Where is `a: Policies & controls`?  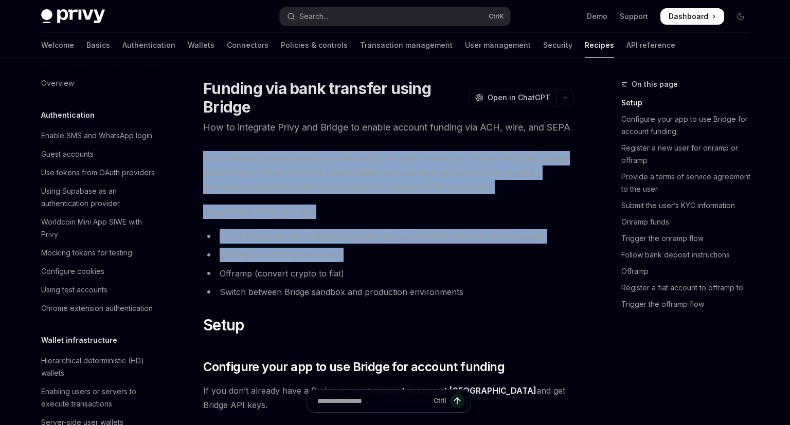 a: Policies & controls is located at coordinates (314, 45).